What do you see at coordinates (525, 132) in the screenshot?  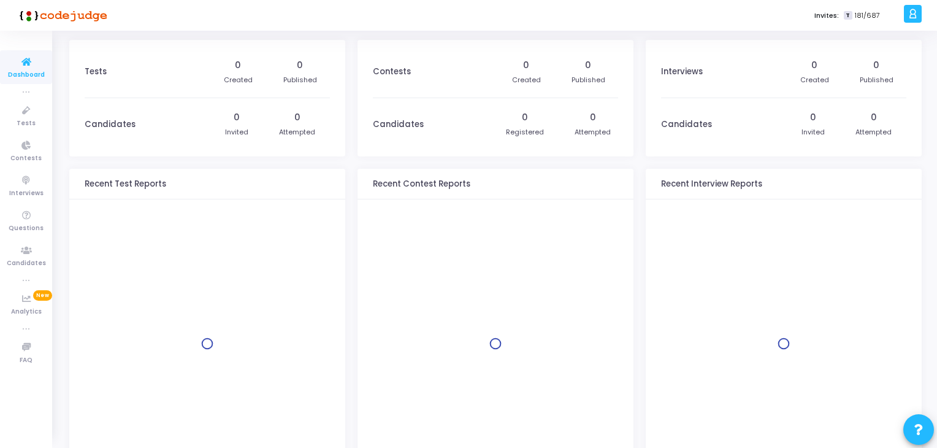 I see `div: Registered` at bounding box center [525, 132].